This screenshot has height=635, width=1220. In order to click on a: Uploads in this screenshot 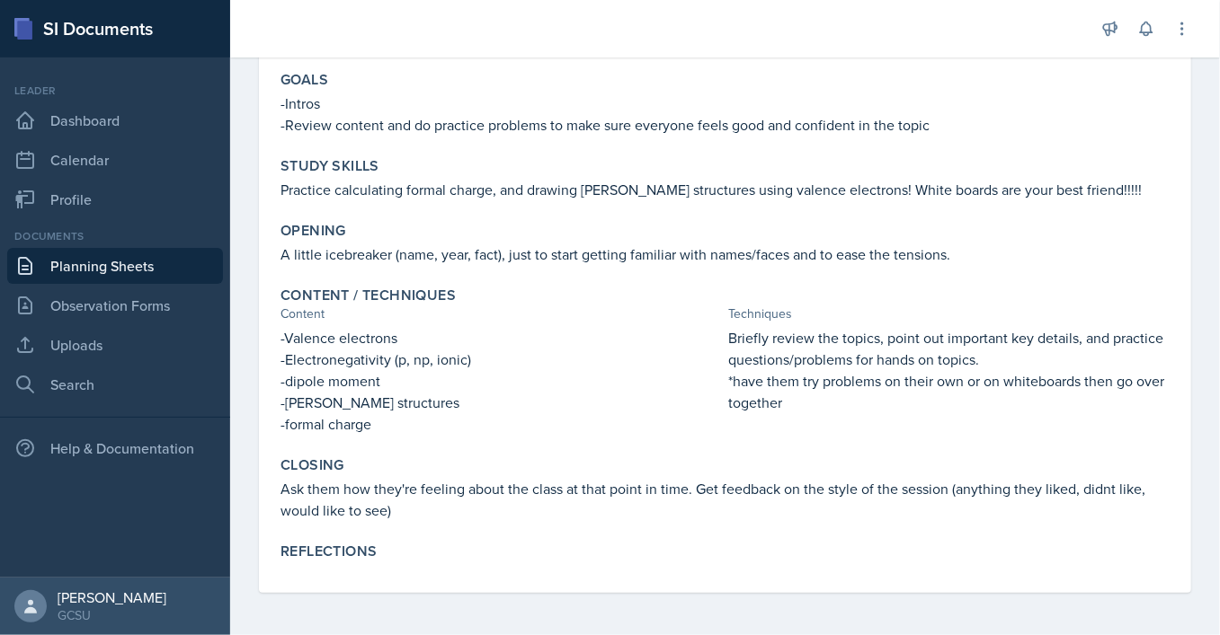, I will do `click(115, 345)`.